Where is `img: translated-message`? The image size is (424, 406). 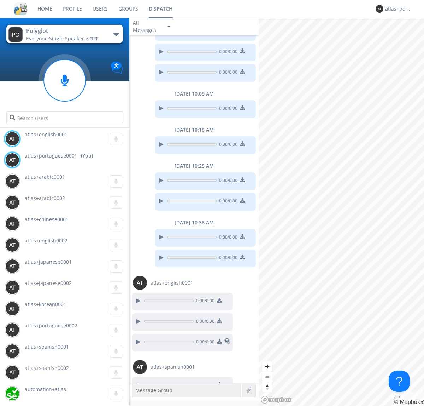 img: translated-message is located at coordinates (227, 341).